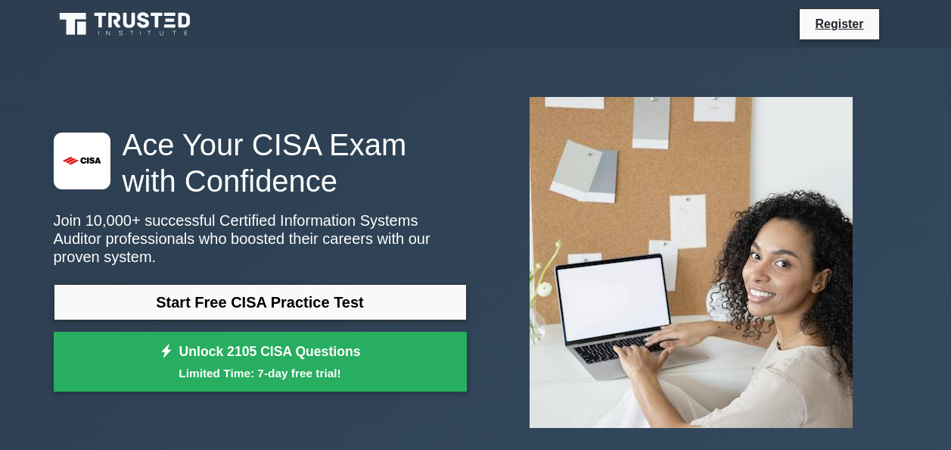 This screenshot has height=450, width=951. I want to click on small: Limited Time: 7-day free trial!, so click(260, 372).